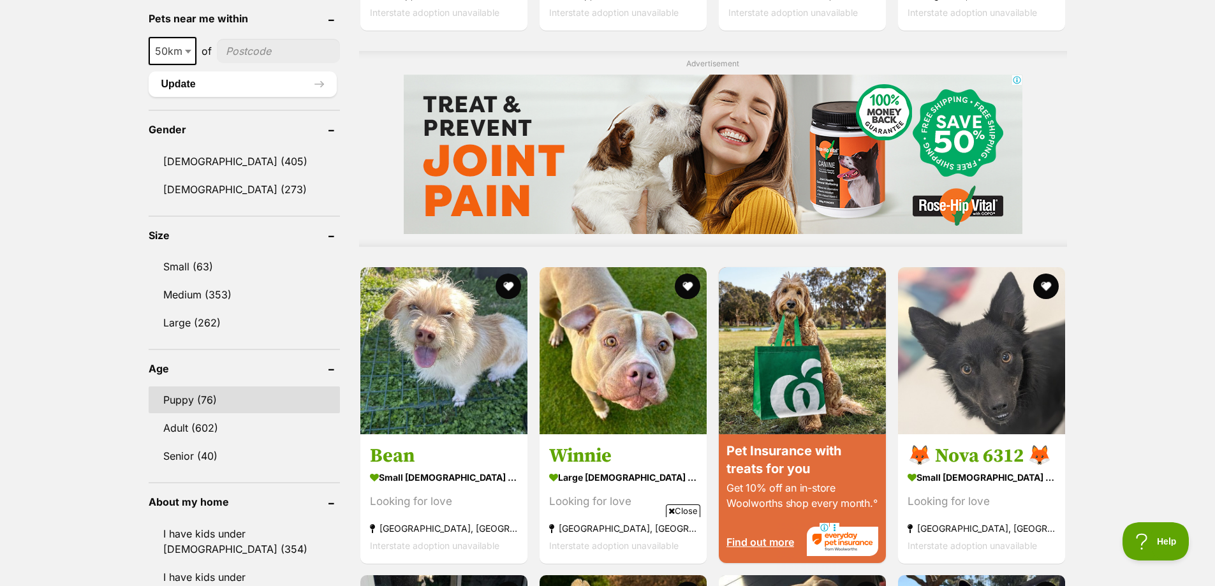  I want to click on span: of, so click(207, 51).